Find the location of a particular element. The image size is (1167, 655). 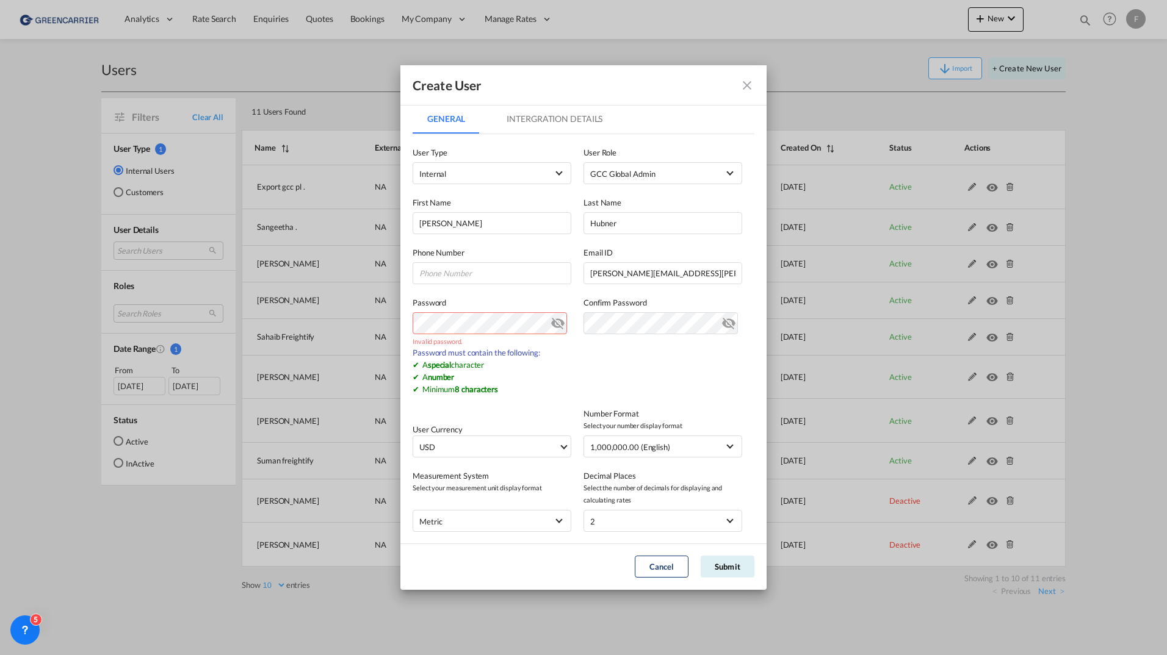

span: Select your measurement unit display format is located at coordinates (492, 488).